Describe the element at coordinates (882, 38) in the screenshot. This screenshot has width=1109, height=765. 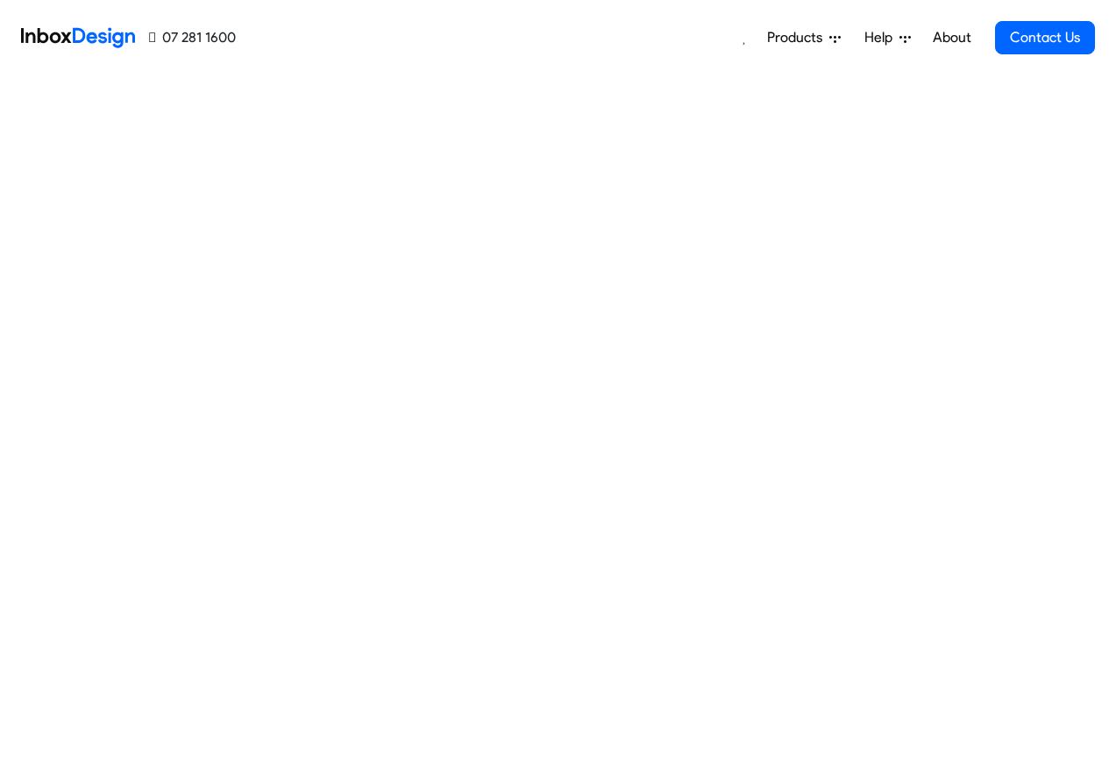
I see `span: Help` at that location.